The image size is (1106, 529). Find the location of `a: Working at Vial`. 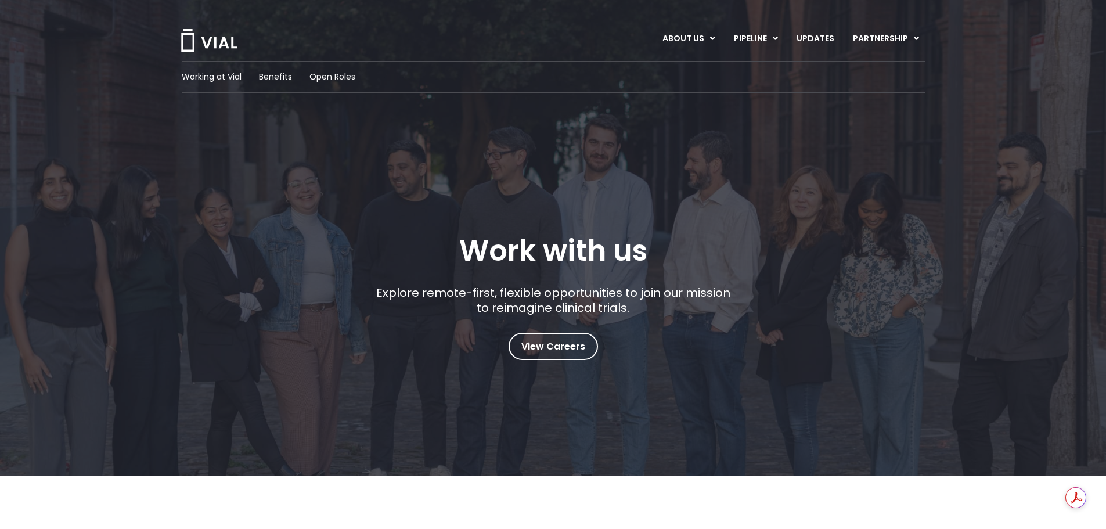

a: Working at Vial is located at coordinates (211, 77).